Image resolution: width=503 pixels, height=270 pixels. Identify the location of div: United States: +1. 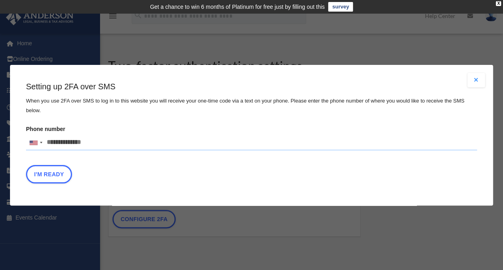
(36, 143).